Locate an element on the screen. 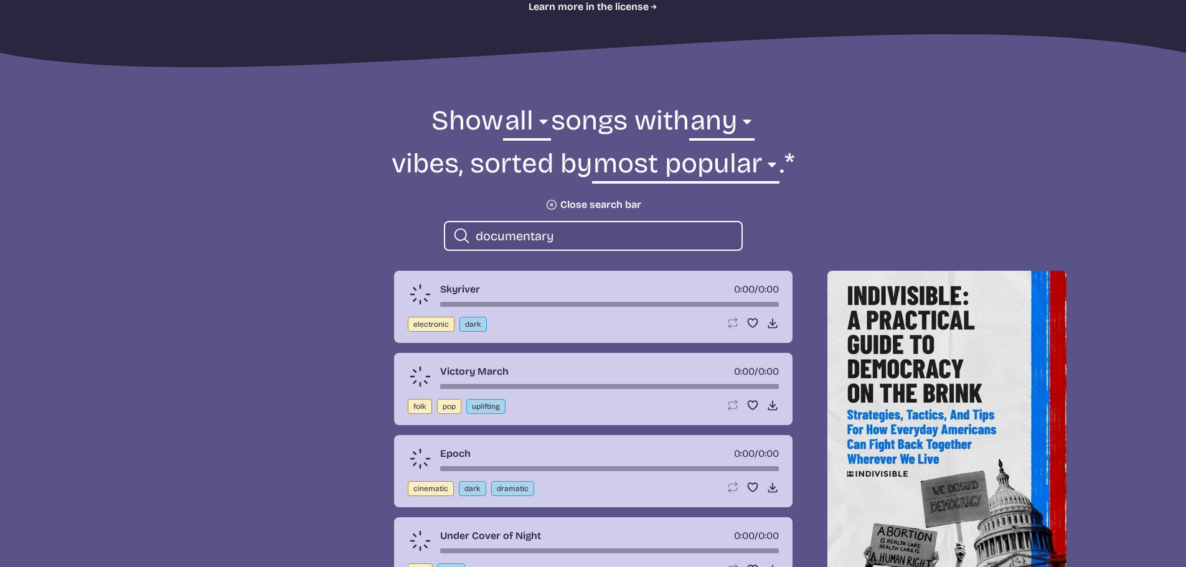  button: folk is located at coordinates (420, 407).